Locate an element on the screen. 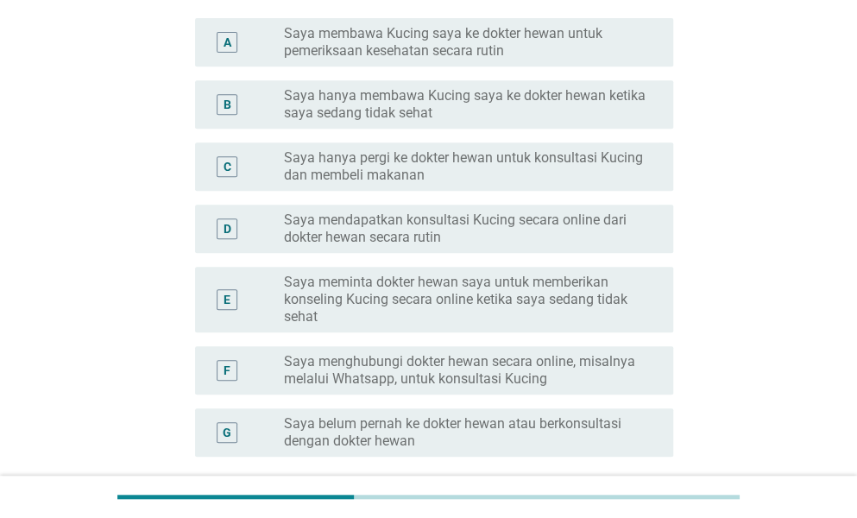 This screenshot has height=518, width=857. div: G is located at coordinates (227, 432).